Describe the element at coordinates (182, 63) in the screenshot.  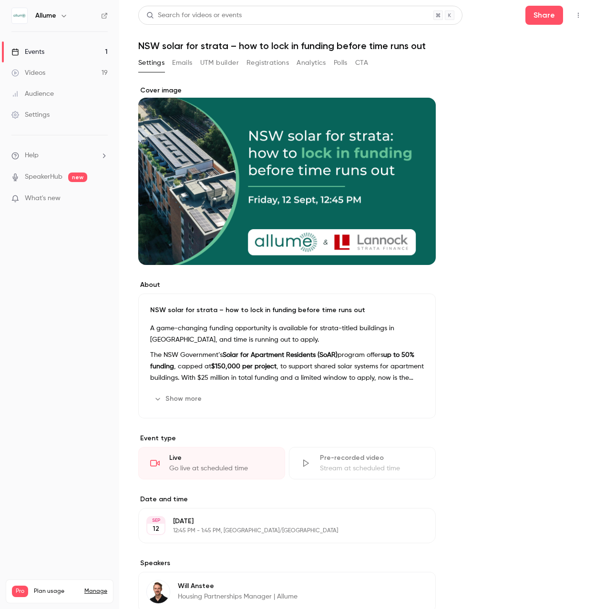
I see `button: Emails` at that location.